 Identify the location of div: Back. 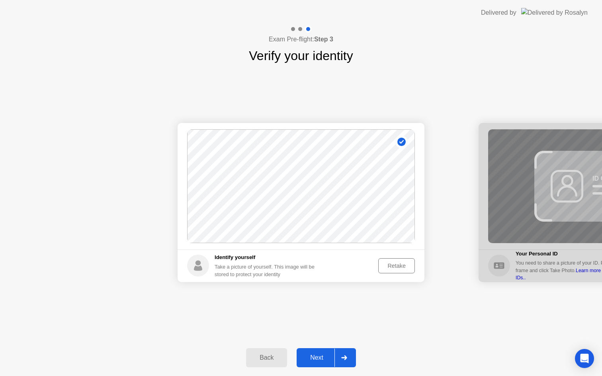
(267, 358).